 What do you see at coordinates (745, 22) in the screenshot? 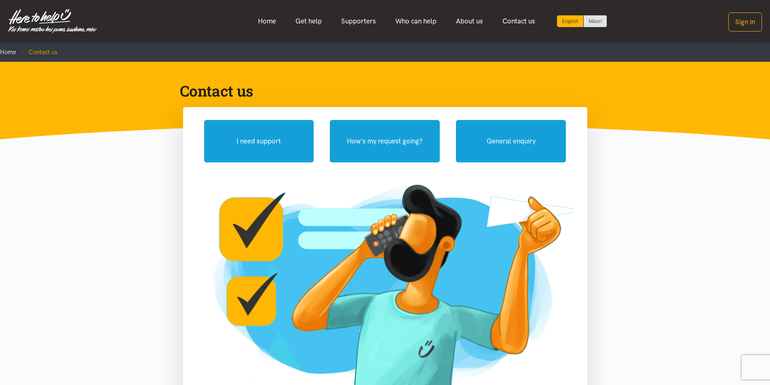
I see `button: Sign in` at bounding box center [745, 22].